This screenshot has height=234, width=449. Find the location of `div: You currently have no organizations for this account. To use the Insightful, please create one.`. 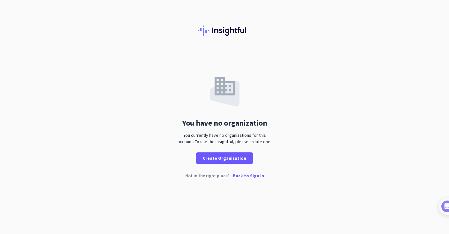

div: You currently have no organizations for this account. To use the Insightful, please create one. is located at coordinates (225, 139).